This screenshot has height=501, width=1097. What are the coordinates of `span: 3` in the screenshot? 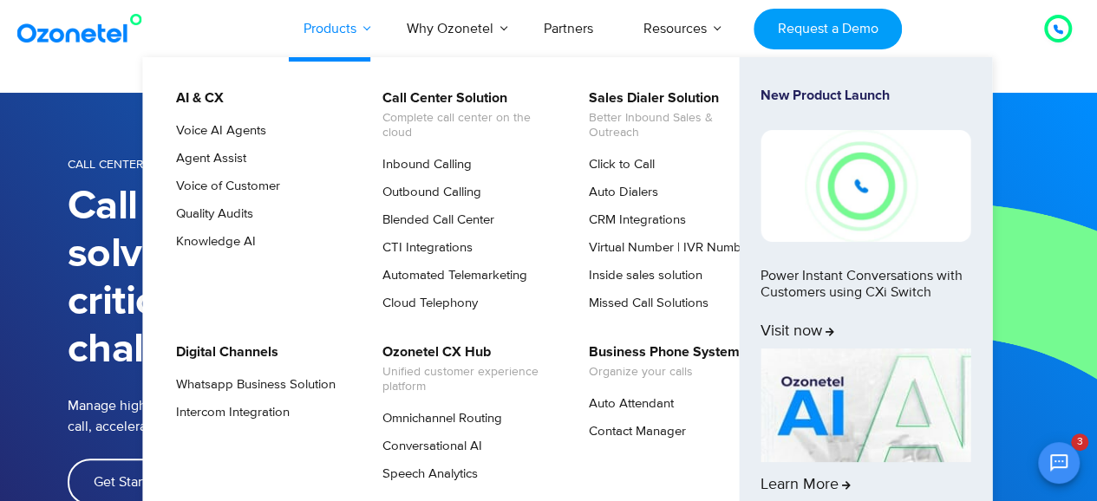 It's located at (1080, 442).